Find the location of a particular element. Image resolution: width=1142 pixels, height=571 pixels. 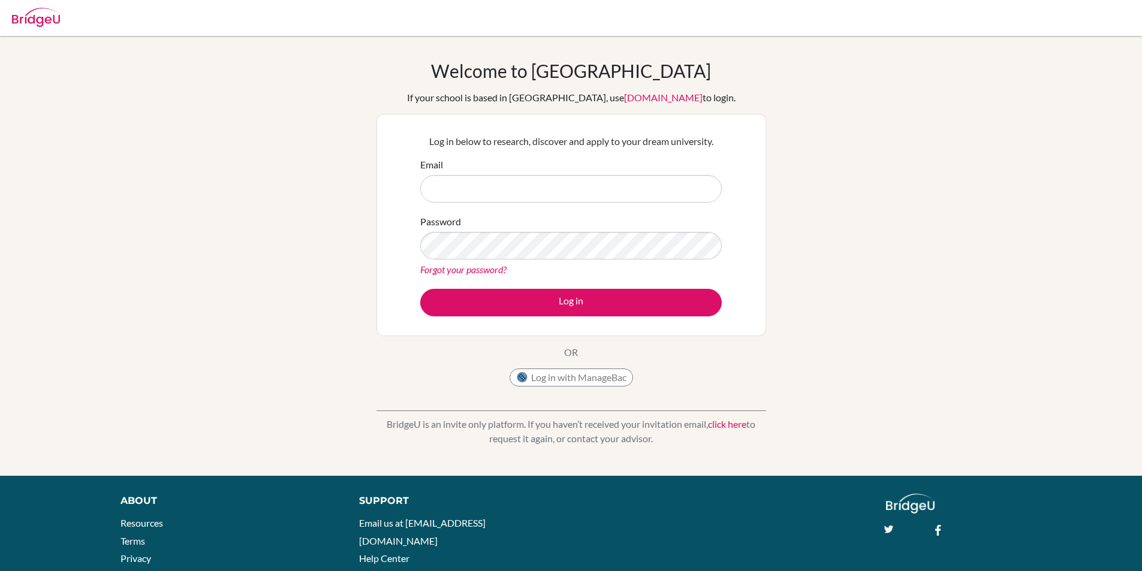

div: Support is located at coordinates (458, 501).